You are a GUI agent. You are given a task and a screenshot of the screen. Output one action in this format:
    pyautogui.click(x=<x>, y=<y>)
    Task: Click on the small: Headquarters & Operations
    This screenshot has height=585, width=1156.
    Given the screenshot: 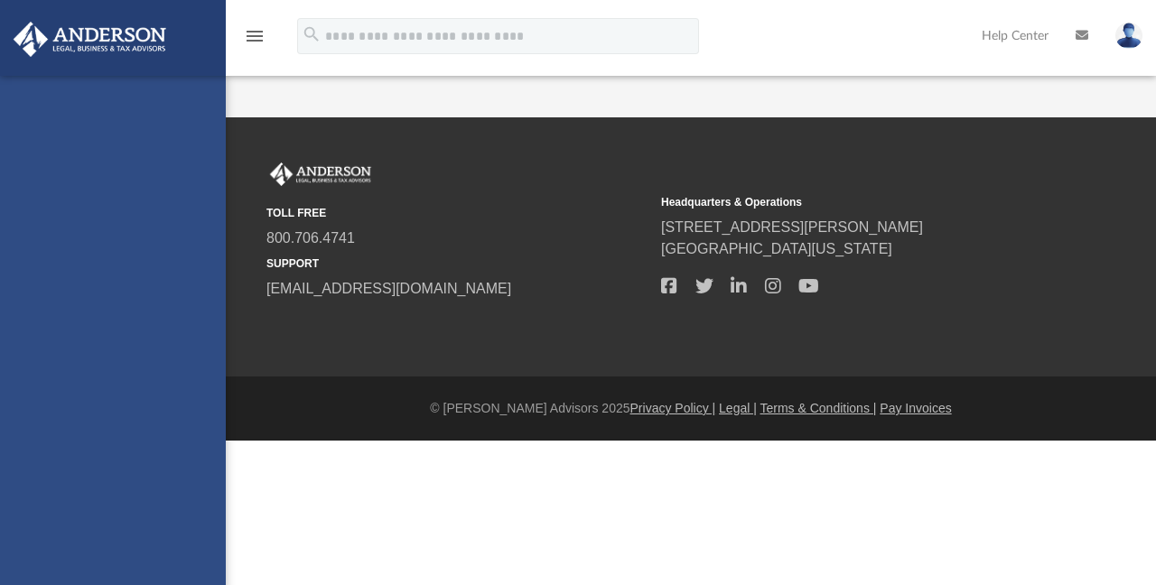 What is the action you would take?
    pyautogui.click(x=851, y=202)
    